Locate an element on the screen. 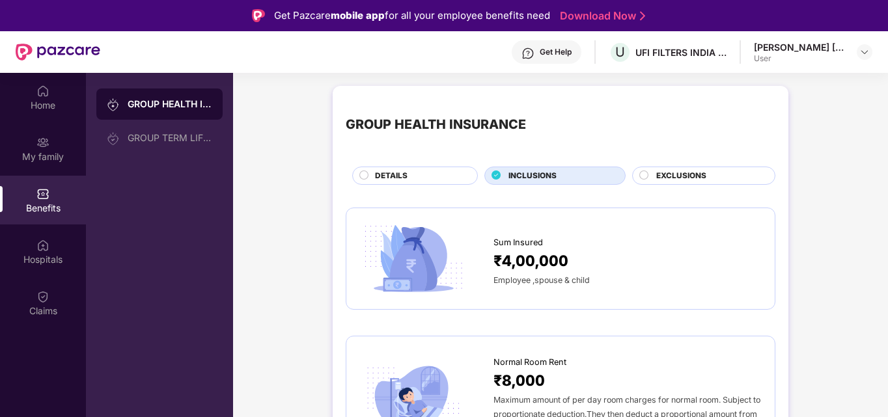 The height and width of the screenshot is (417, 888). img: svg+xml;base64,PHN2ZyBpZD0iRHJvcGRvd24tMzJ4MzIiIHhtbG5zPSJodHRwOi8vd3d3LnczLm9yZy8yMDAwL3N2ZyIgd2... is located at coordinates (865, 52).